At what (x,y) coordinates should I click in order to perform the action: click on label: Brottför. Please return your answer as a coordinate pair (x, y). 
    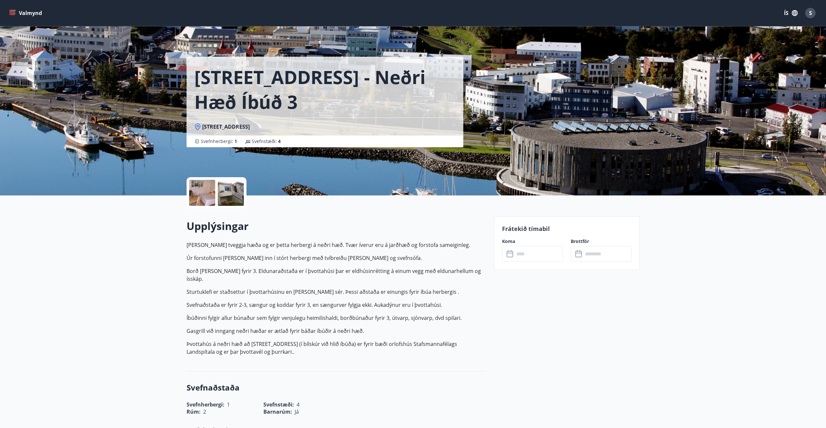
    Looking at the image, I should click on (601, 241).